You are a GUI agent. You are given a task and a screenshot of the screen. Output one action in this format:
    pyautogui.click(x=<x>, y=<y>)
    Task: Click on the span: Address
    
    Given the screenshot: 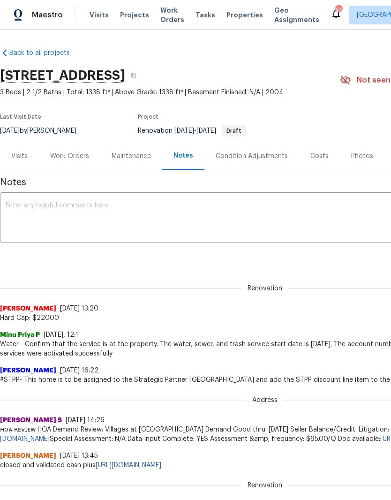 What is the action you would take?
    pyautogui.click(x=265, y=400)
    